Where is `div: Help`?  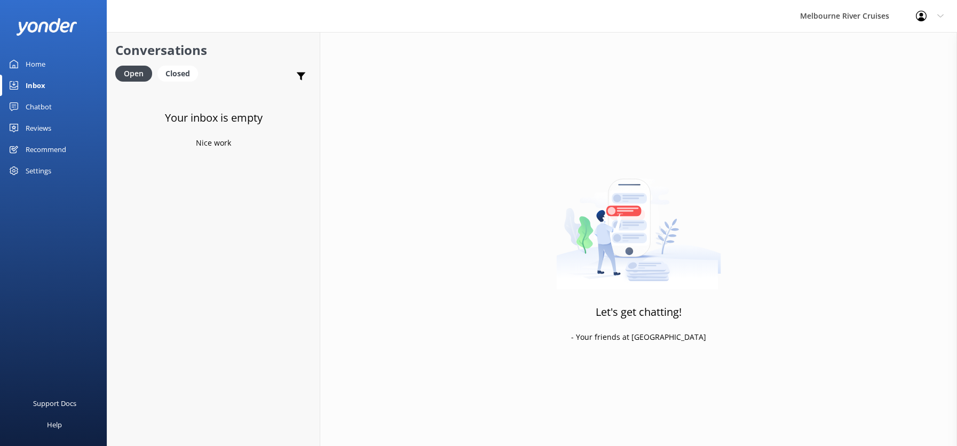
div: Help is located at coordinates (54, 425).